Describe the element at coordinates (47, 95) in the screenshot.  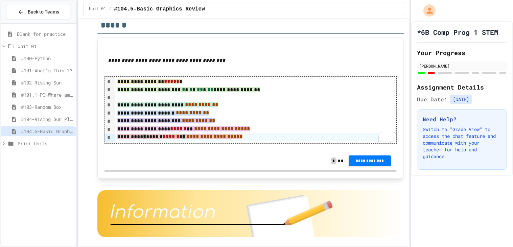
I see `span: #101.1-PC-Where am I?` at that location.